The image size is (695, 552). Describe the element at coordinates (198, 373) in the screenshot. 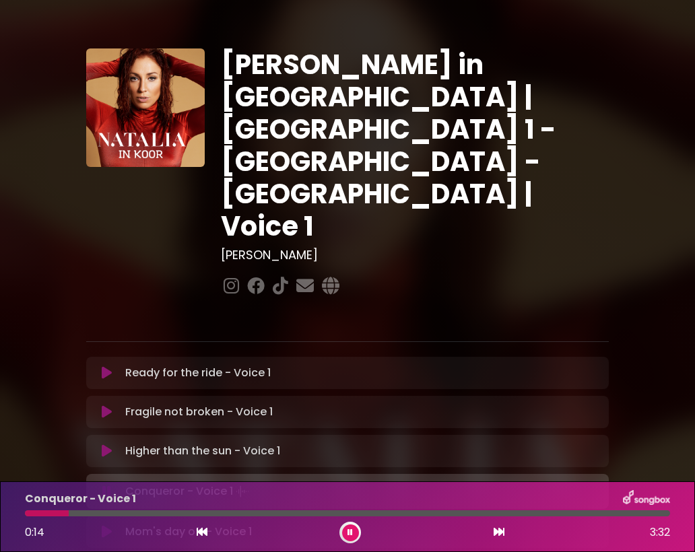

I see `p: Ready for the ride - Voice 1` at that location.